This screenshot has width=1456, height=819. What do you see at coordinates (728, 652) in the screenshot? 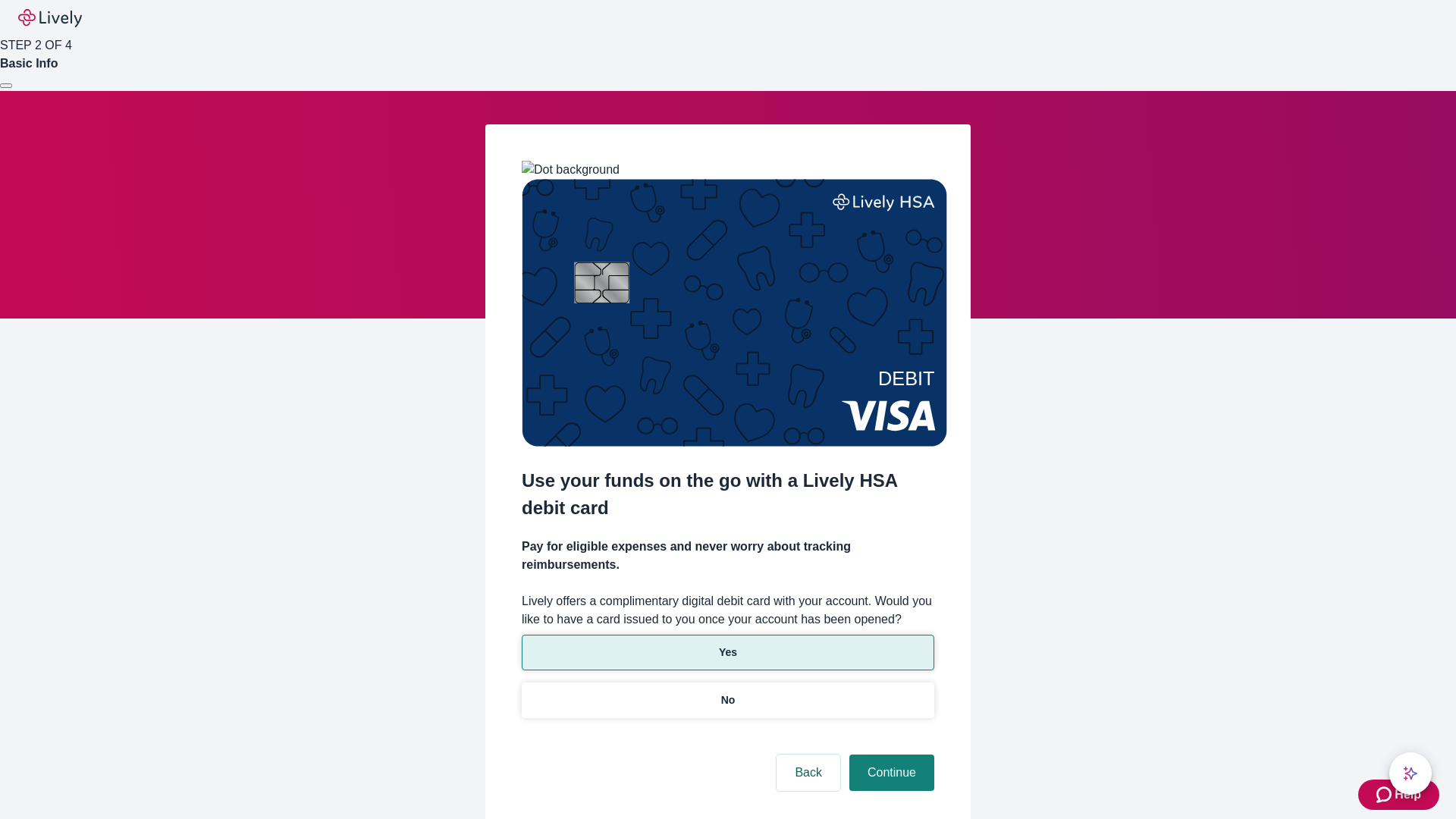
I see `button: Yes` at bounding box center [728, 652].